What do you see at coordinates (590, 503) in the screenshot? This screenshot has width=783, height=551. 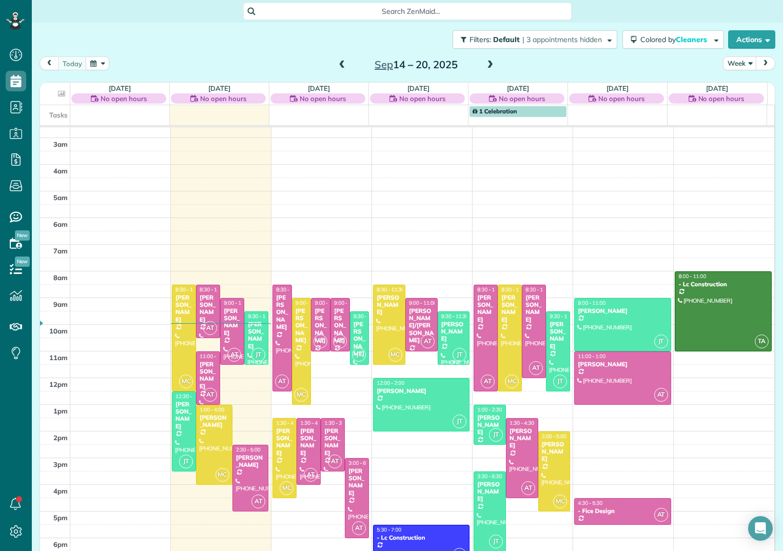 I see `span: 4:30 - 5:30` at bounding box center [590, 503].